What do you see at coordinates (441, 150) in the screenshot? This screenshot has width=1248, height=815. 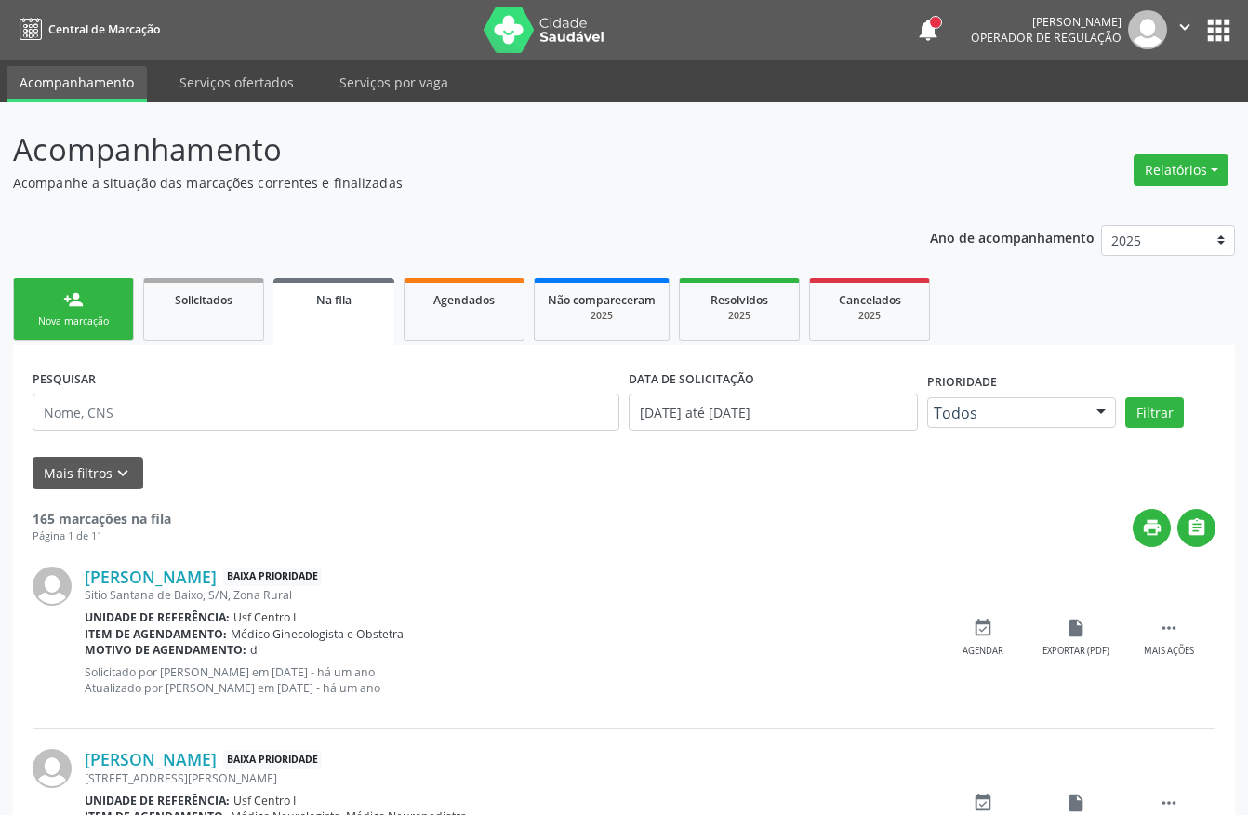 I see `p: Acompanhamento` at bounding box center [441, 150].